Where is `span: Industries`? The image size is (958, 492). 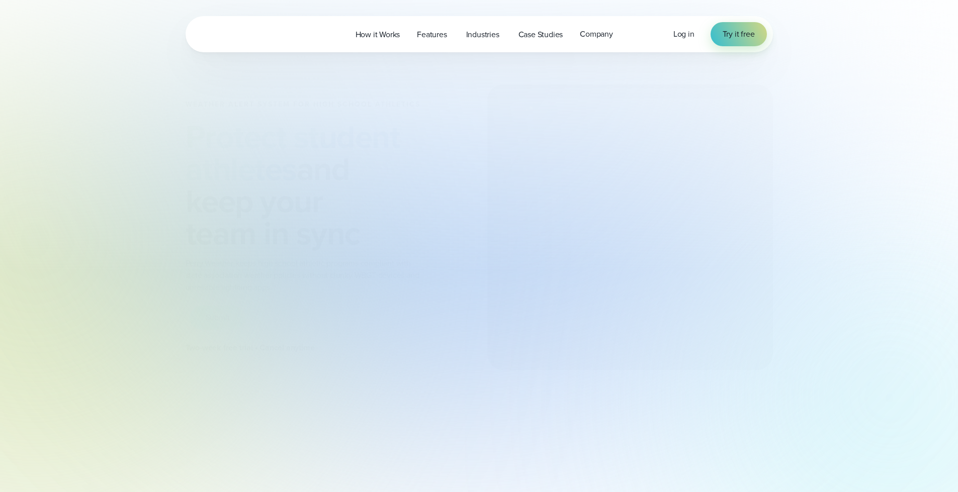 span: Industries is located at coordinates (483, 35).